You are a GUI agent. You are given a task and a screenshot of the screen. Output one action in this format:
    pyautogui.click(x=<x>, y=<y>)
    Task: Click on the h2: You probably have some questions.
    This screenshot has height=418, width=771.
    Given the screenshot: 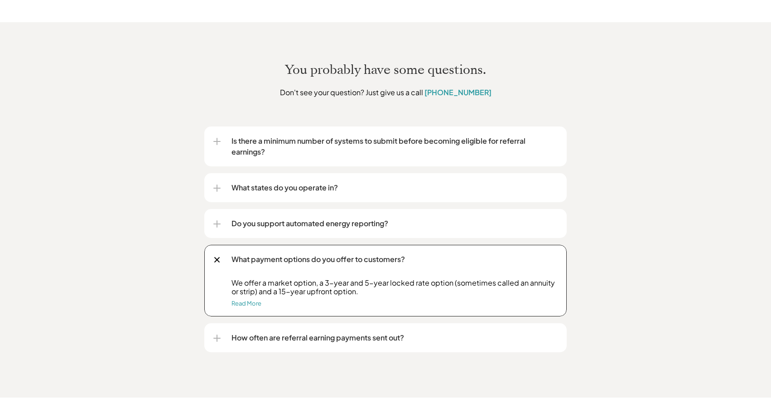 What is the action you would take?
    pyautogui.click(x=386, y=70)
    